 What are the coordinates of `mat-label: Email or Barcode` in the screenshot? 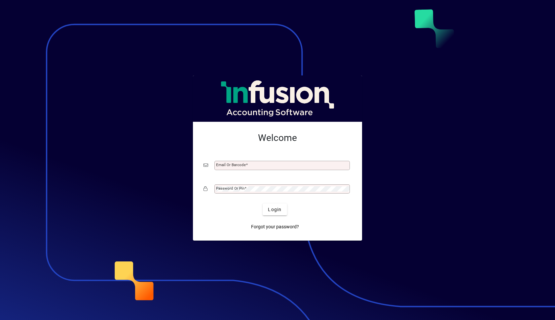 It's located at (231, 165).